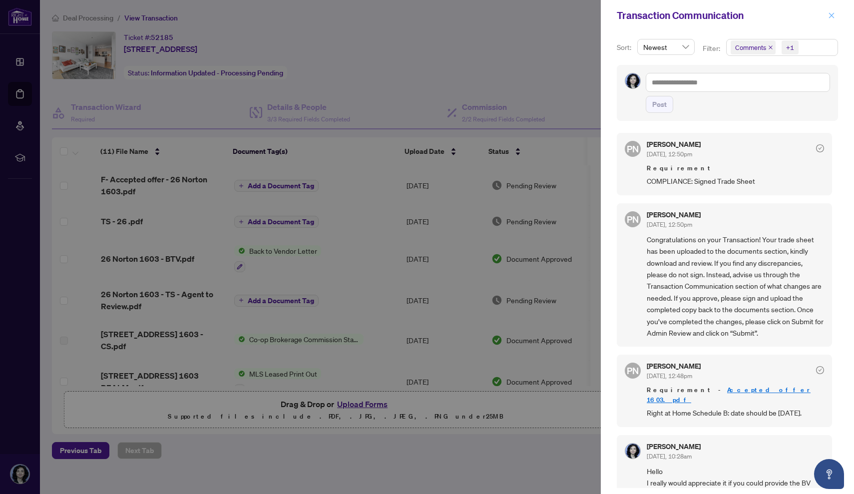  What do you see at coordinates (665, 47) in the screenshot?
I see `span: Newest` at bounding box center [665, 47].